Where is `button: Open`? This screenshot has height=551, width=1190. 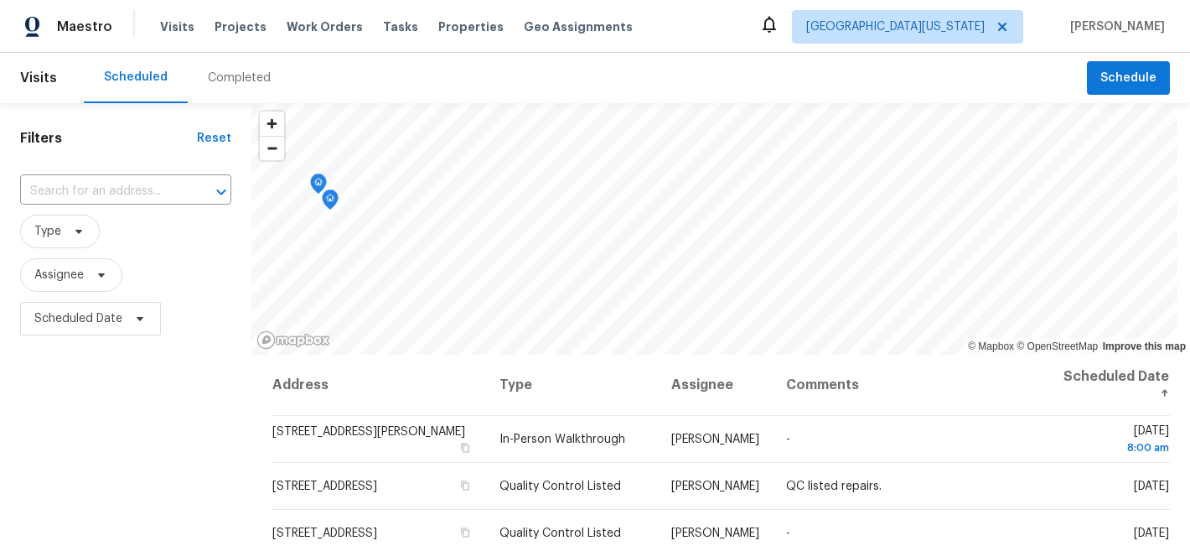
button: Open is located at coordinates (221, 192).